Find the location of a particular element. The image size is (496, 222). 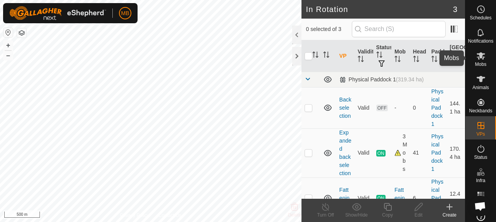

td: 6 is located at coordinates (419, 198).